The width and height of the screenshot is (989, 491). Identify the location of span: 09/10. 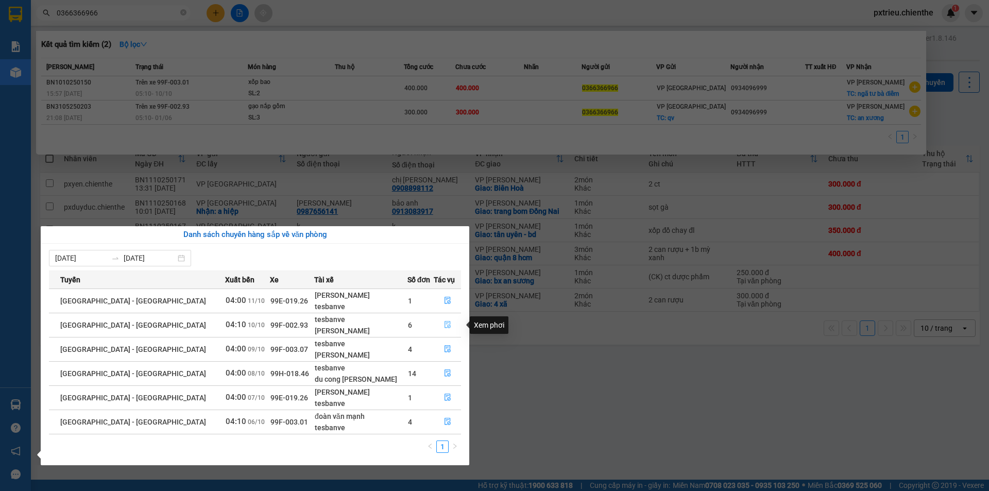
(256, 349).